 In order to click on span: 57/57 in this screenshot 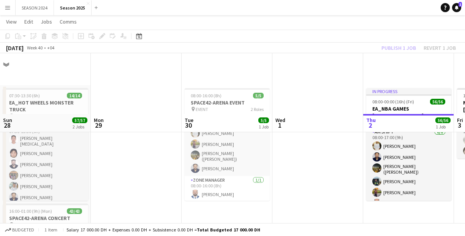, I will do `click(80, 120)`.